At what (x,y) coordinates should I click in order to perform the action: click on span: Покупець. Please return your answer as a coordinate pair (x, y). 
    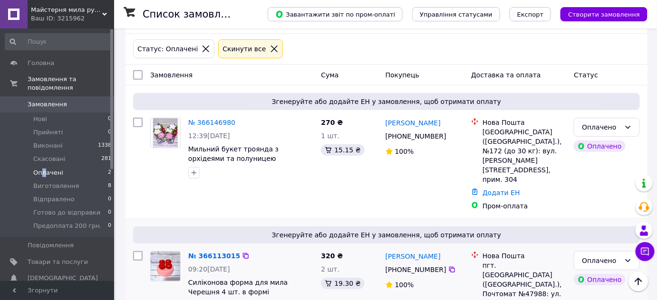
    Looking at the image, I should click on (402, 75).